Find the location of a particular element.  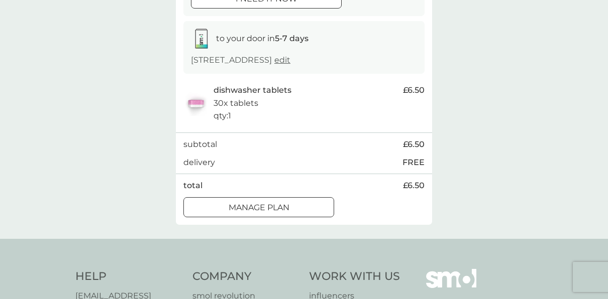

span: to your door in is located at coordinates (262, 38).